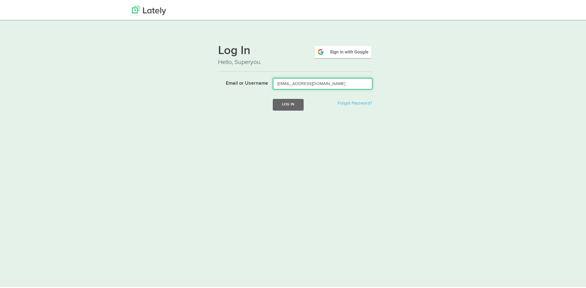 The image size is (586, 288). What do you see at coordinates (241, 81) in the screenshot?
I see `label: Email or Username` at bounding box center [241, 81].